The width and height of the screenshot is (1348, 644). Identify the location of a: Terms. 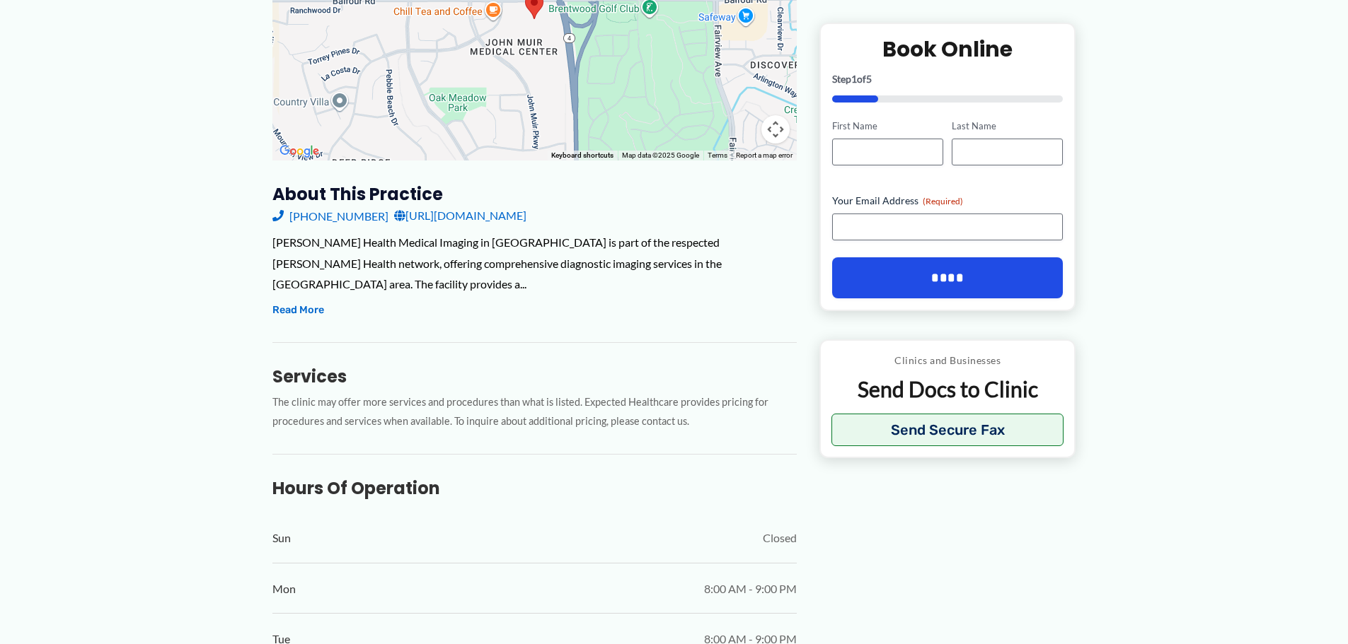
(717, 155).